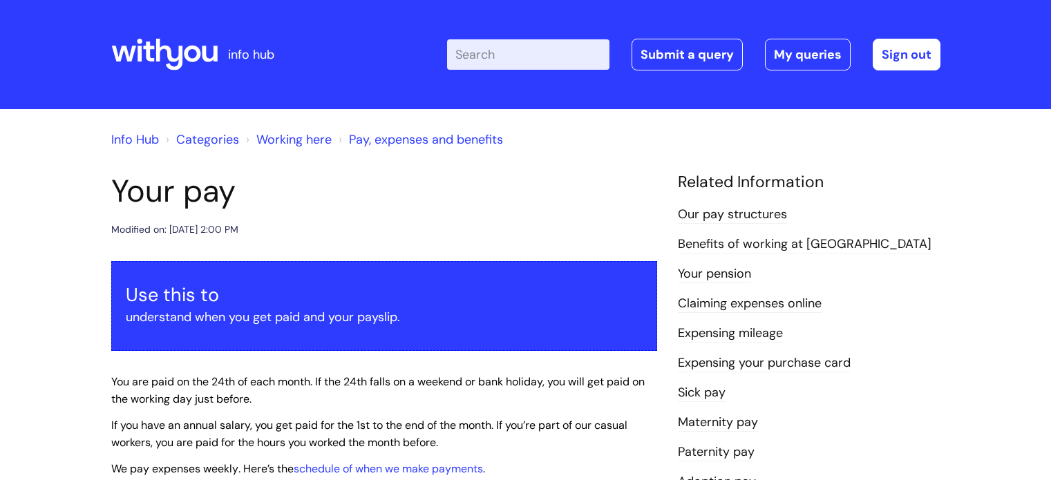 The width and height of the screenshot is (1051, 480). Describe the element at coordinates (419, 140) in the screenshot. I see `li: Pay, expenses and benefits` at that location.